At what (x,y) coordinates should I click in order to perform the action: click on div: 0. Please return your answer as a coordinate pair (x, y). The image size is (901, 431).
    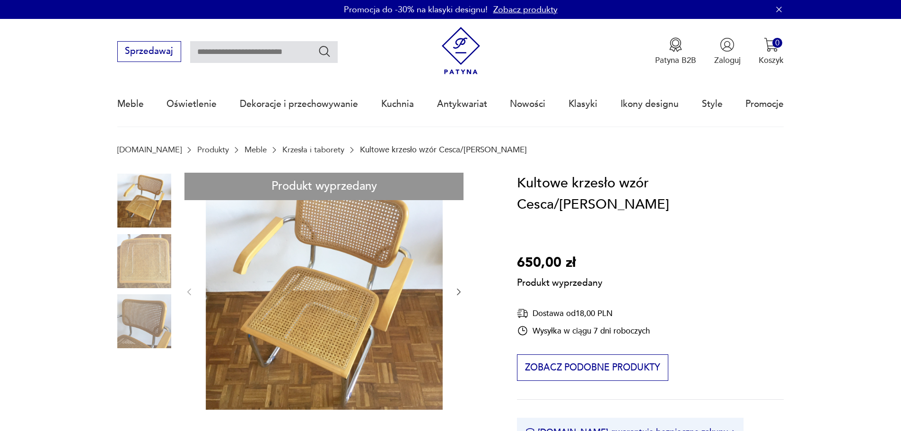
    Looking at the image, I should click on (777, 43).